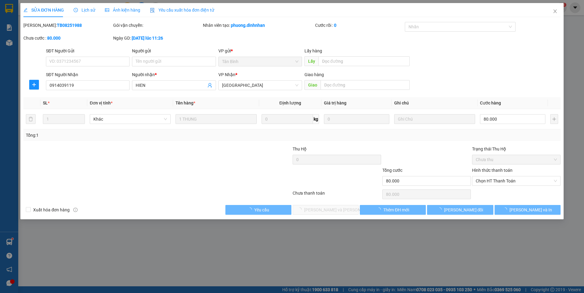 This screenshot has width=584, height=293. Describe the element at coordinates (216, 119) in the screenshot. I see `input: VD: Bàn, Ghế` at that location.